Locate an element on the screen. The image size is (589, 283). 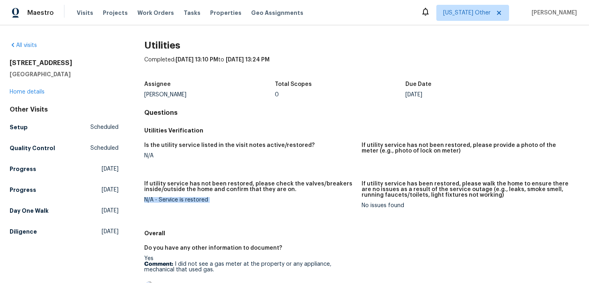
h5: If utility service has been restored, please walk the home to ensure there are no issues as a res... is located at coordinates (468, 190).